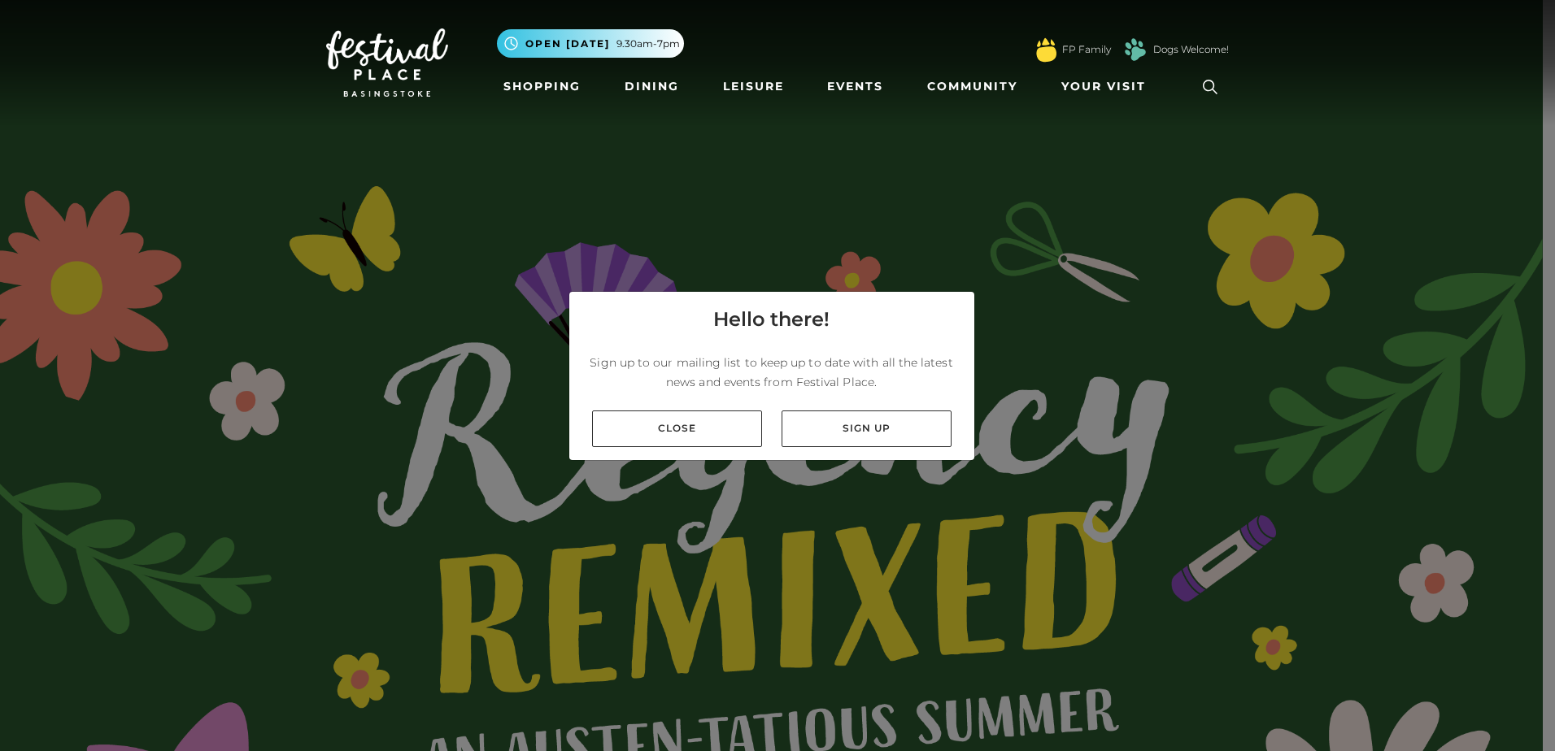  What do you see at coordinates (753, 86) in the screenshot?
I see `a: Leisure` at bounding box center [753, 86].